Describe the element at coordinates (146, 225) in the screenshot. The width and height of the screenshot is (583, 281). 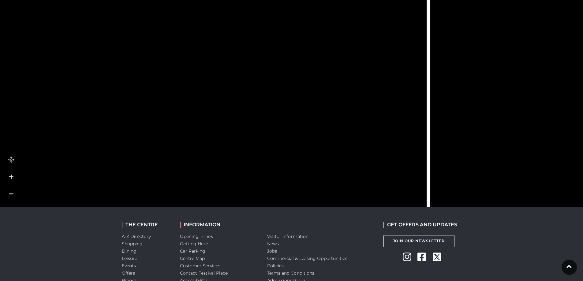
I see `h2: THE CENTRE` at that location.